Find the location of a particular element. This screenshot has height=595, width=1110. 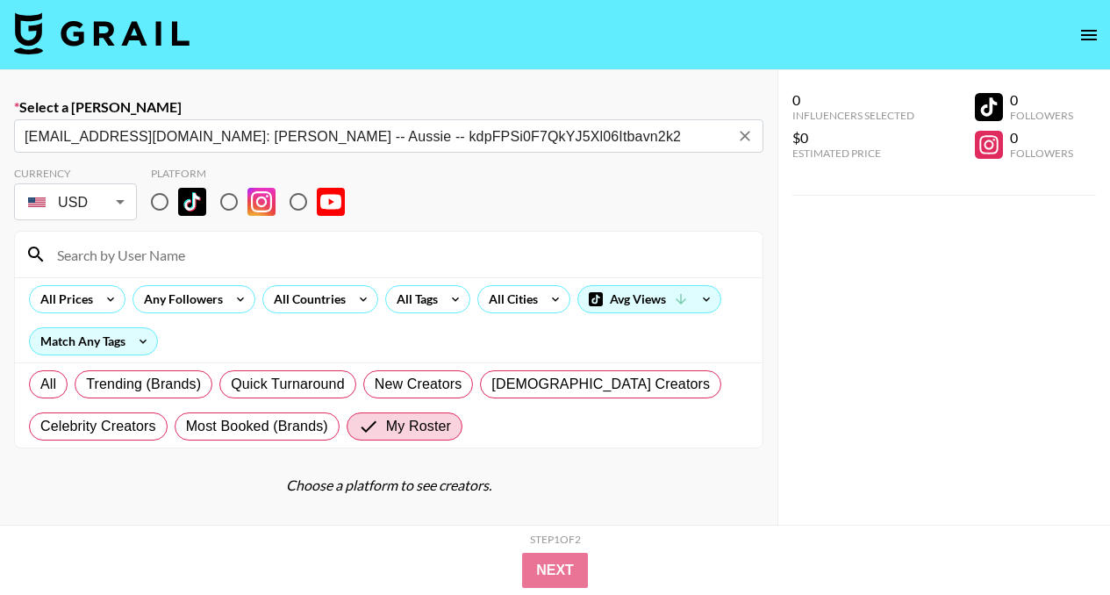

div: Any Followers is located at coordinates (180, 299).